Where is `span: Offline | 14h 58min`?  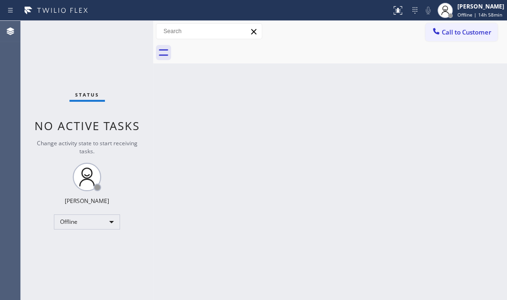
span: Offline | 14h 58min is located at coordinates (480, 15).